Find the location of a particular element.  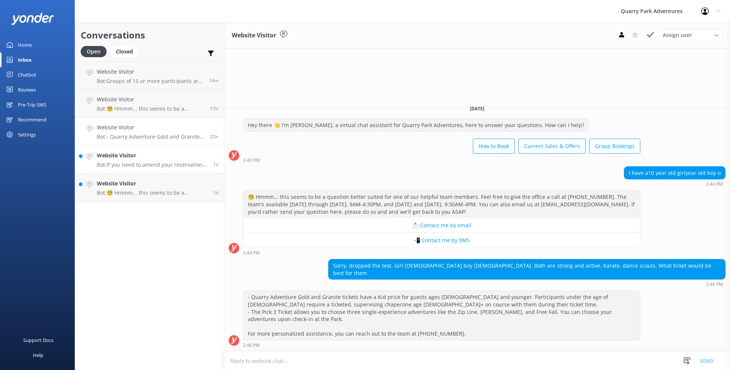

p: Bot: Groups of 15 or more participants are eligible for discounted pricing. For more information ... is located at coordinates (150, 81).